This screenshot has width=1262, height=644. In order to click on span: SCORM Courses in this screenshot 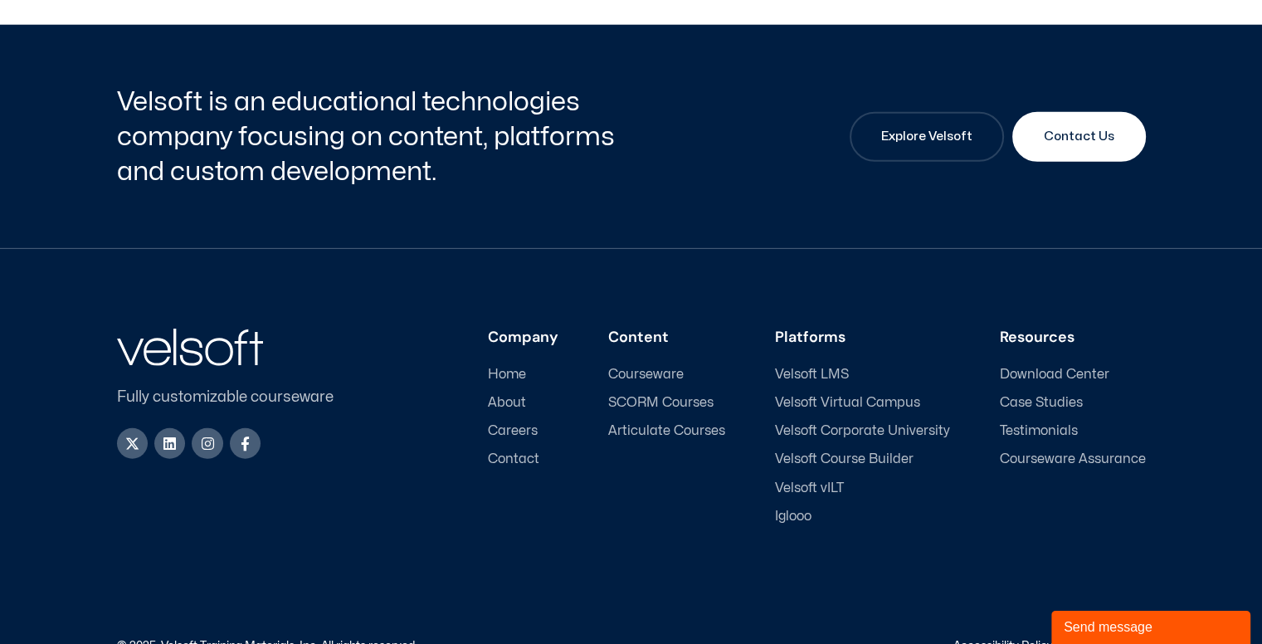, I will do `click(660, 402)`.